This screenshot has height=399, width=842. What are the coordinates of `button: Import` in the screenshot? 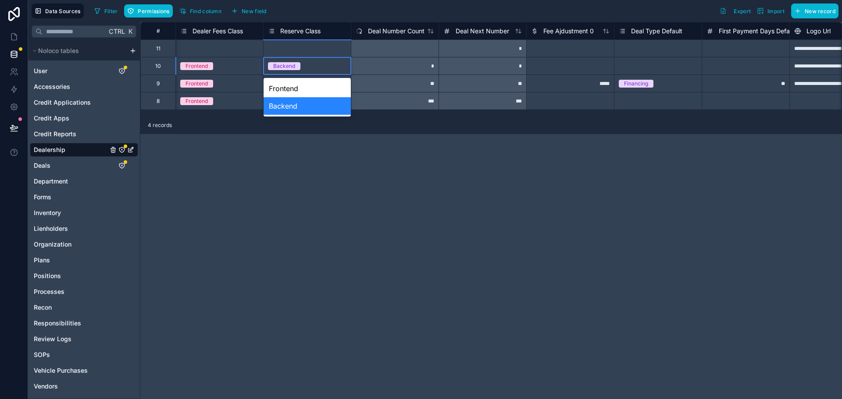 It's located at (770, 11).